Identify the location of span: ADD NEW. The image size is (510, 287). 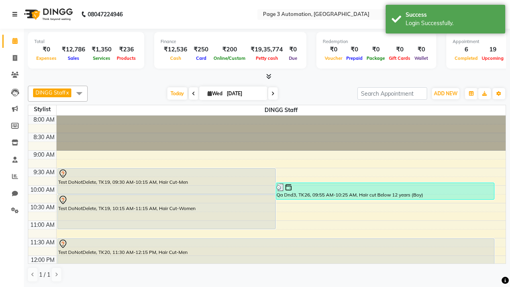
(446, 93).